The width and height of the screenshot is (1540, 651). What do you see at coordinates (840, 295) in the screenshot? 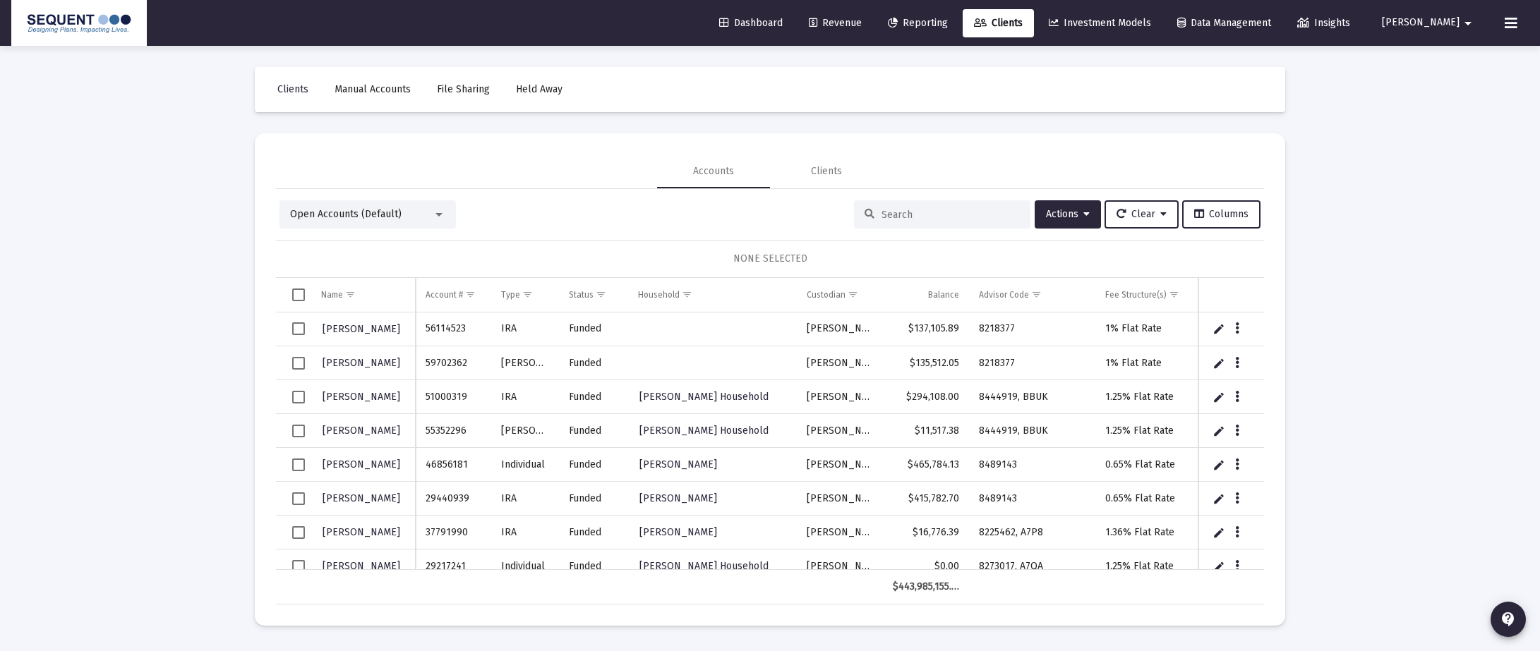
I see `td: Column Custodian` at bounding box center [840, 295].